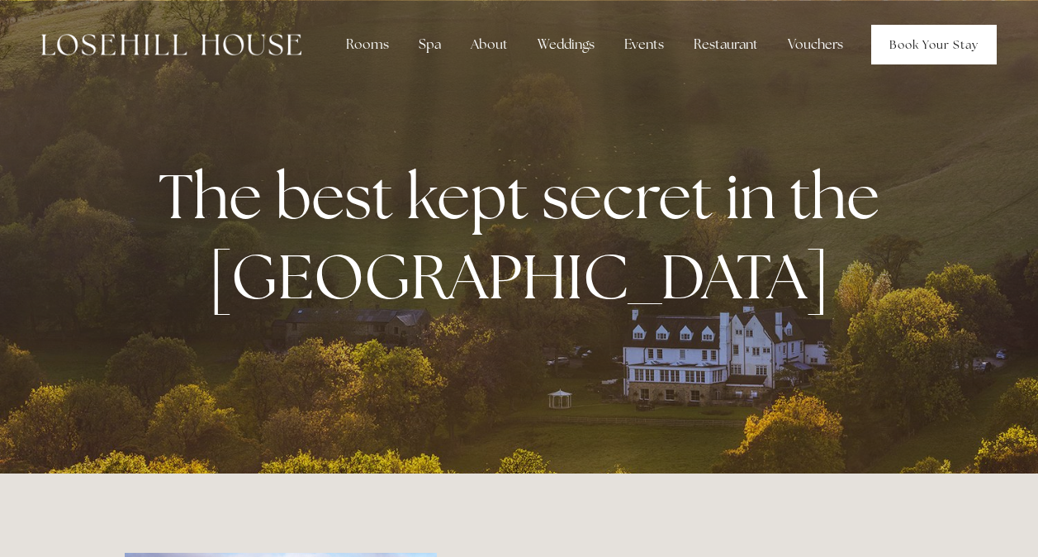  I want to click on img: Losehill House, so click(171, 45).